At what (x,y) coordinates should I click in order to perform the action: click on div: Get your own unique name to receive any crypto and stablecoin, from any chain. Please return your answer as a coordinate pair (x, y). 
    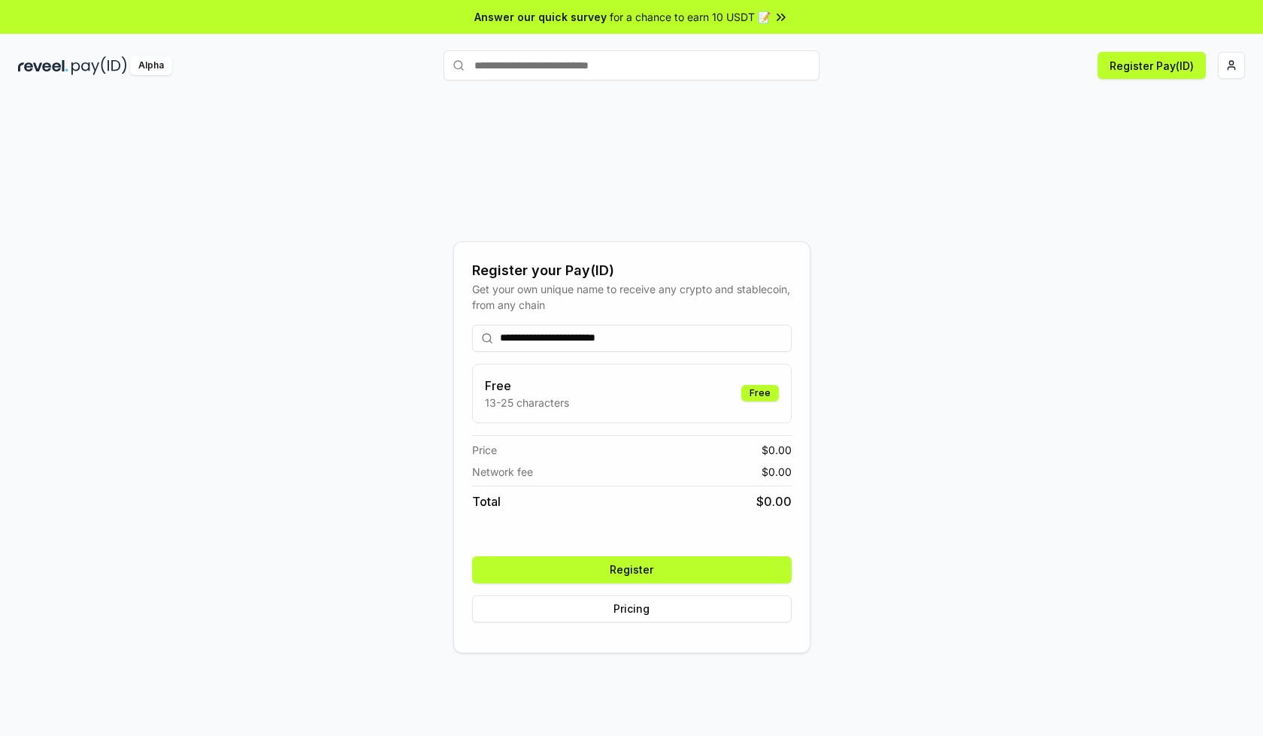
    Looking at the image, I should click on (631, 297).